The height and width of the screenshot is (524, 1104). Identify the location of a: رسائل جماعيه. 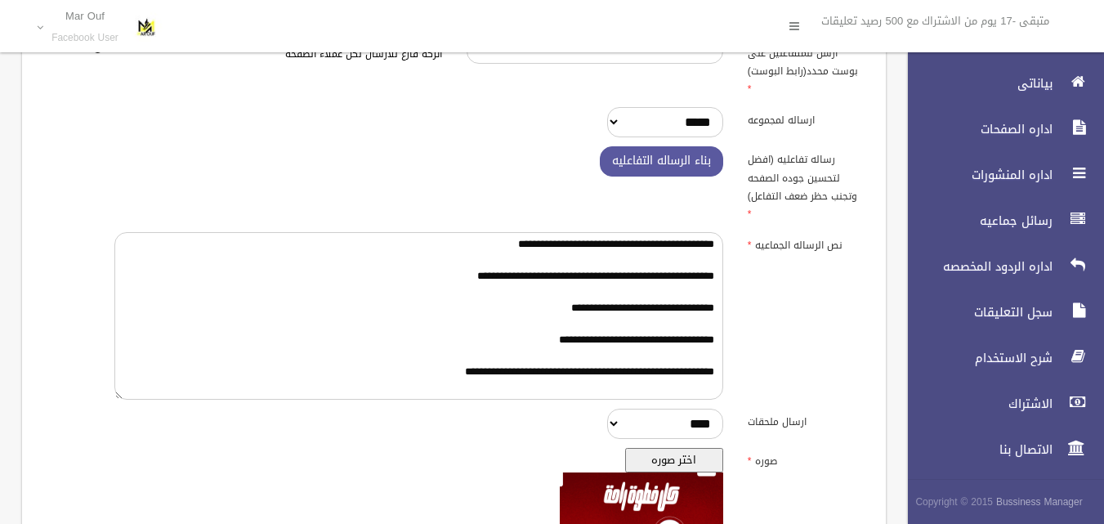
(999, 221).